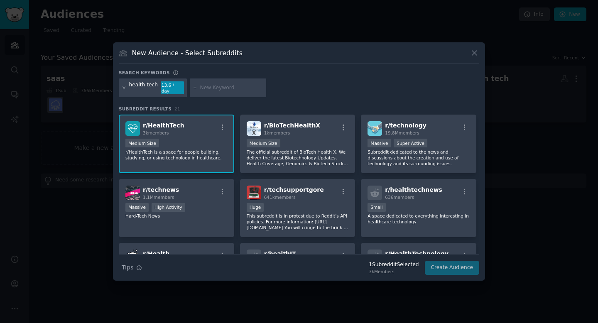  What do you see at coordinates (132, 257) in the screenshot?
I see `img: Health` at bounding box center [132, 257].